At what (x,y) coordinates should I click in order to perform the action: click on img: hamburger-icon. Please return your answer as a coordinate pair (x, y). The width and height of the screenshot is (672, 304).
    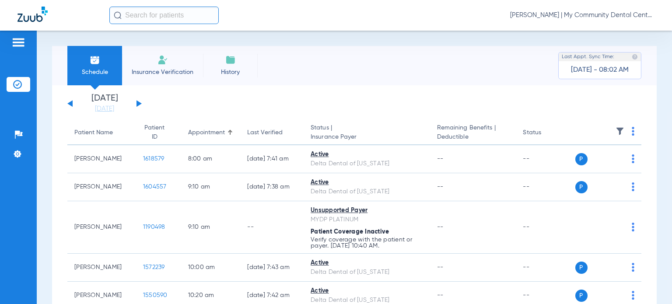
    Looking at the image, I should click on (18, 42).